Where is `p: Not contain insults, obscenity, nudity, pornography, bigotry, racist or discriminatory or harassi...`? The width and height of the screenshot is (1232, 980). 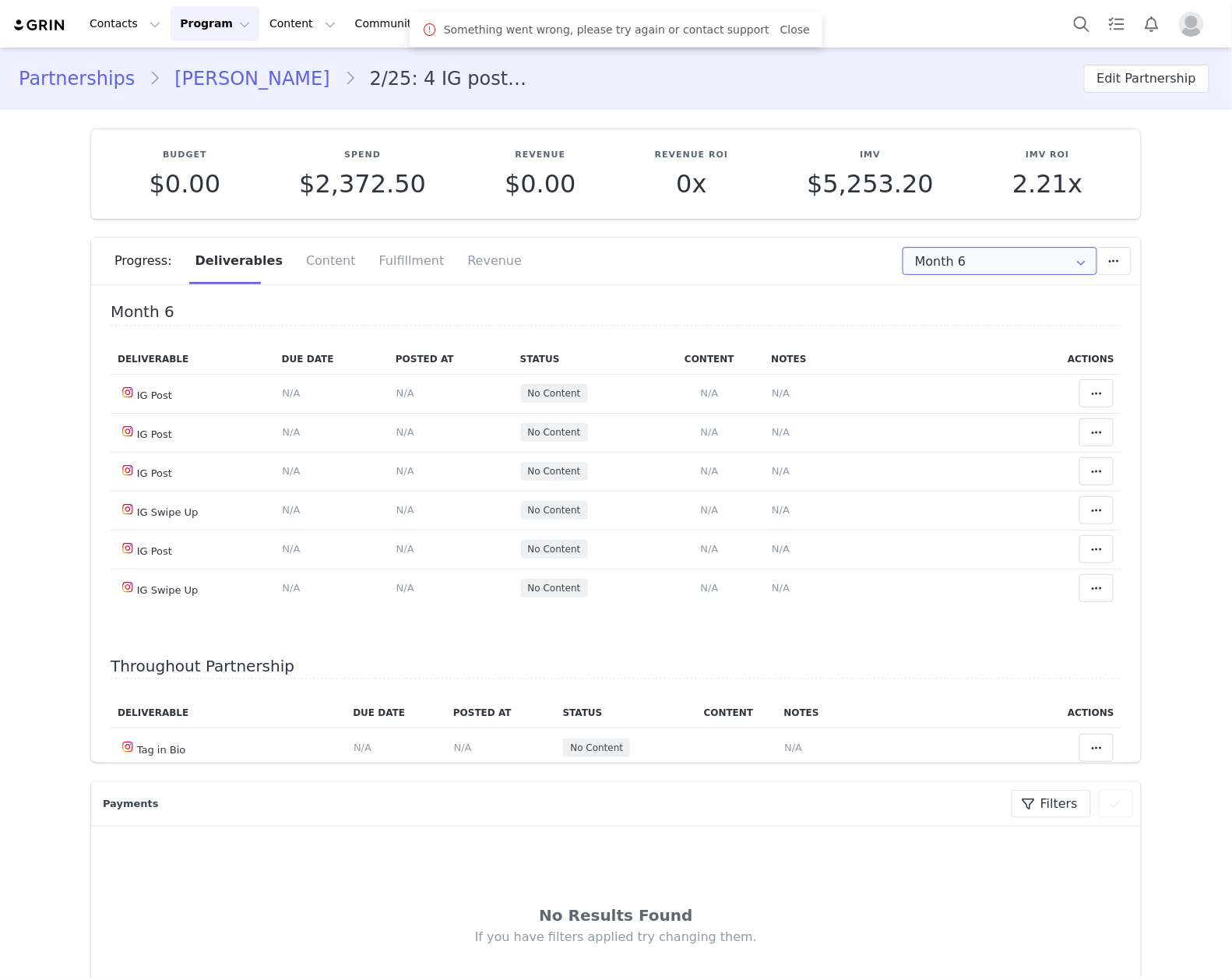 p: Not contain insults, obscenity, nudity, pornography, bigotry, racist or discriminatory or harassi... is located at coordinates (299, 614).